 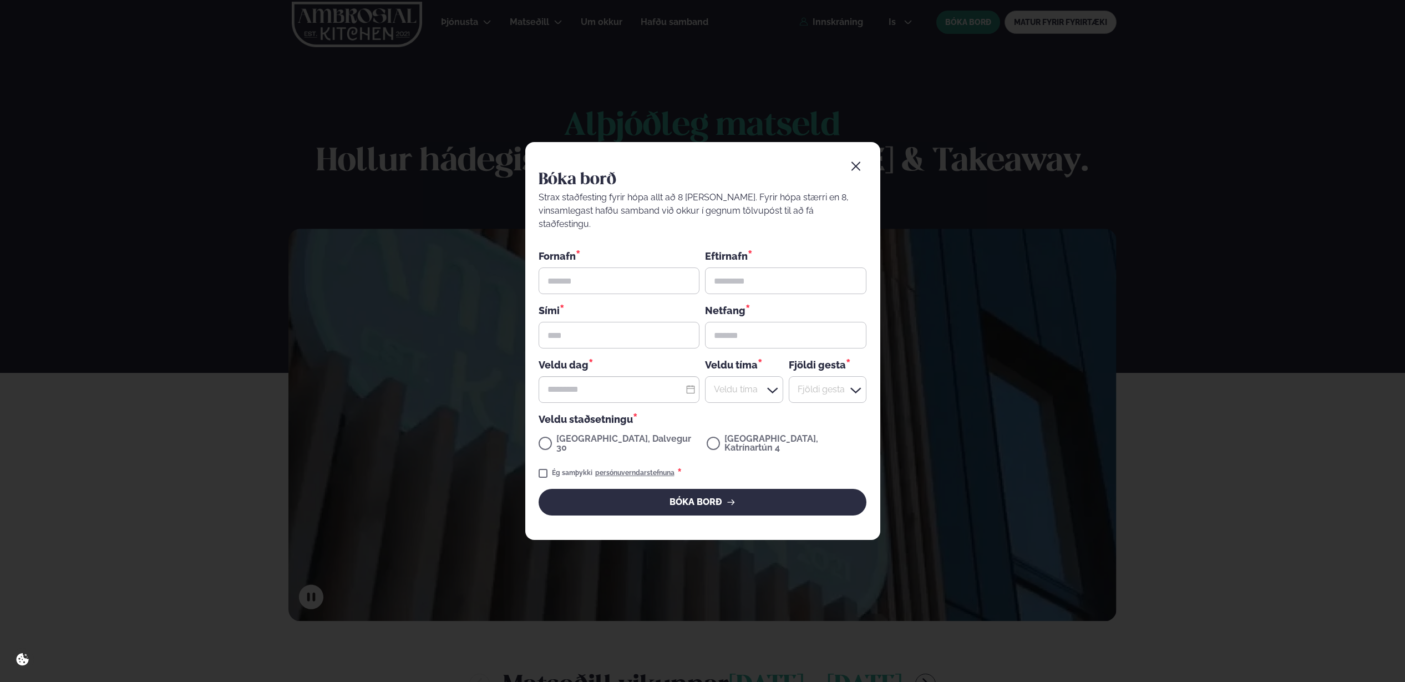 What do you see at coordinates (744, 364) in the screenshot?
I see `div: Veldu tíma` at bounding box center [744, 364].